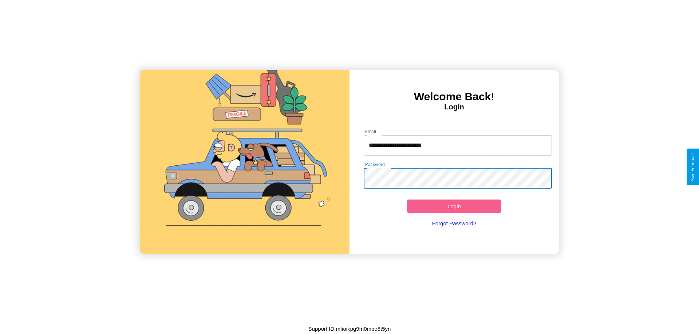  What do you see at coordinates (454, 206) in the screenshot?
I see `button: Login` at bounding box center [454, 206].